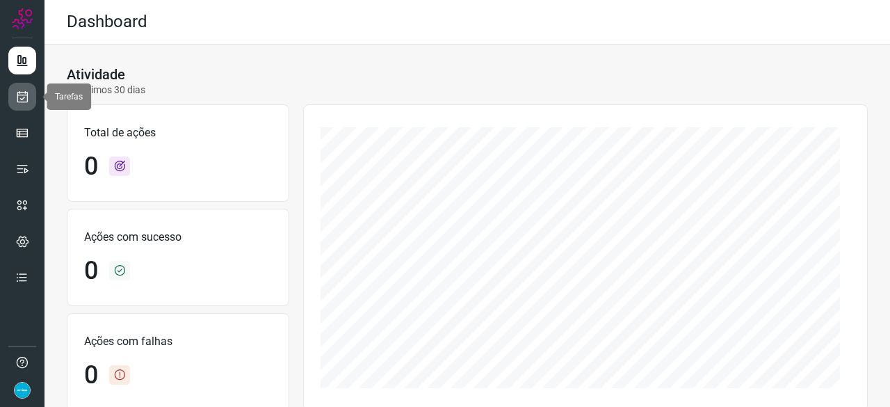 The image size is (890, 407). I want to click on img: Logo, so click(22, 19).